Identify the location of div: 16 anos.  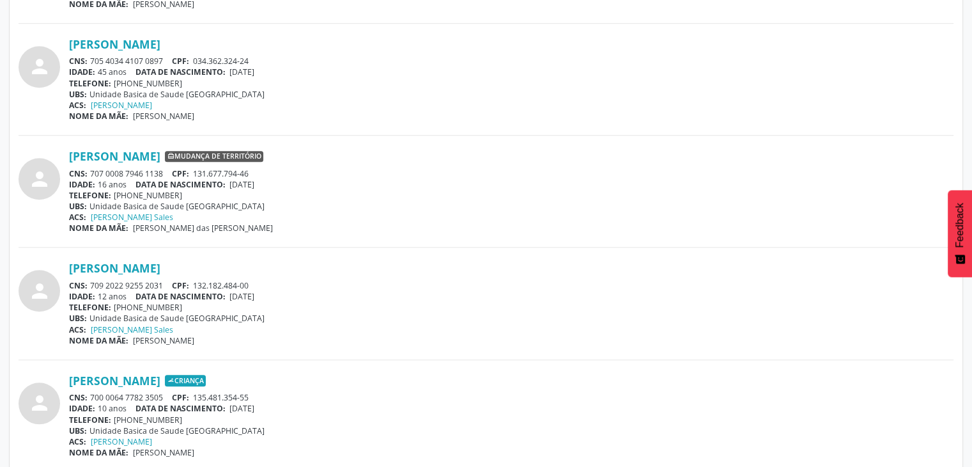
(511, 184).